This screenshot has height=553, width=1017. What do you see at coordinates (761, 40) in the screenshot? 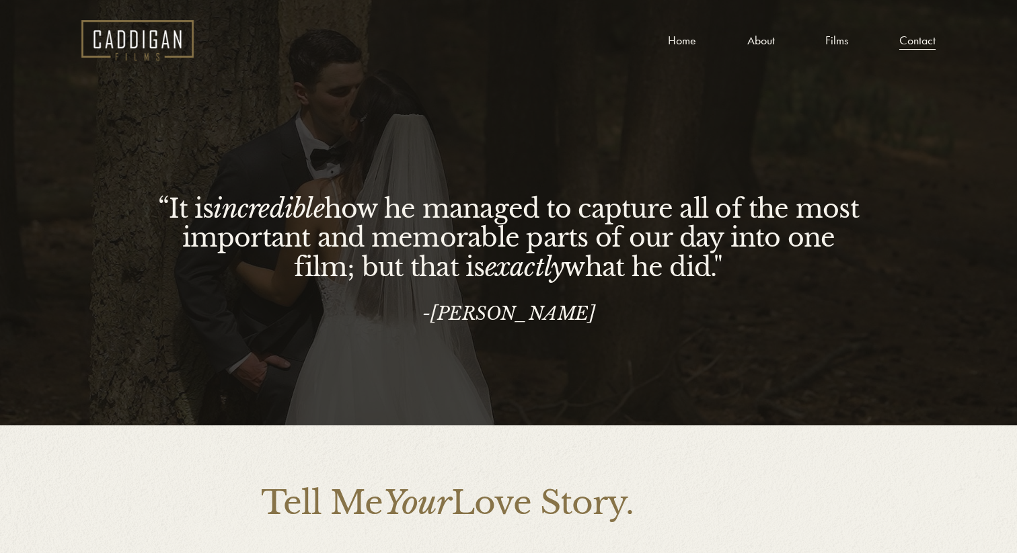
I see `a: About` at bounding box center [761, 40].